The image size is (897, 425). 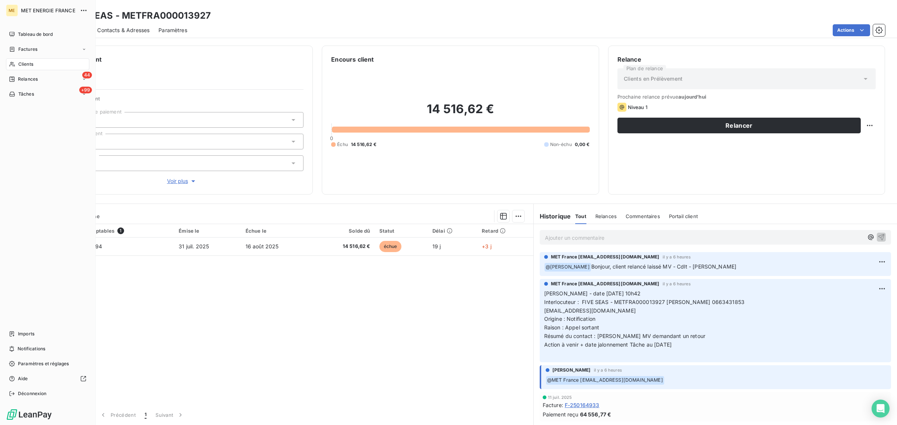 What do you see at coordinates (207, 231) in the screenshot?
I see `div: Émise le` at bounding box center [207, 231].